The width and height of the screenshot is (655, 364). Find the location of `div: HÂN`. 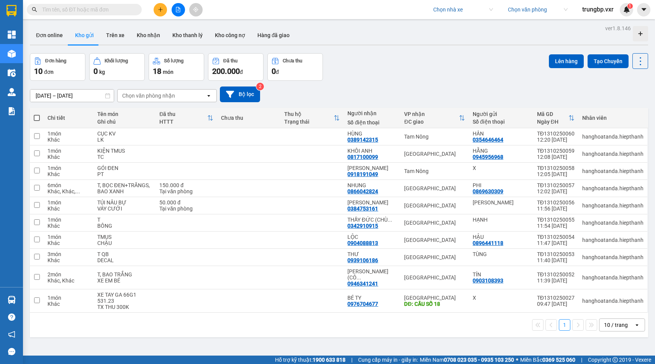

div: HÂN is located at coordinates (501, 134).